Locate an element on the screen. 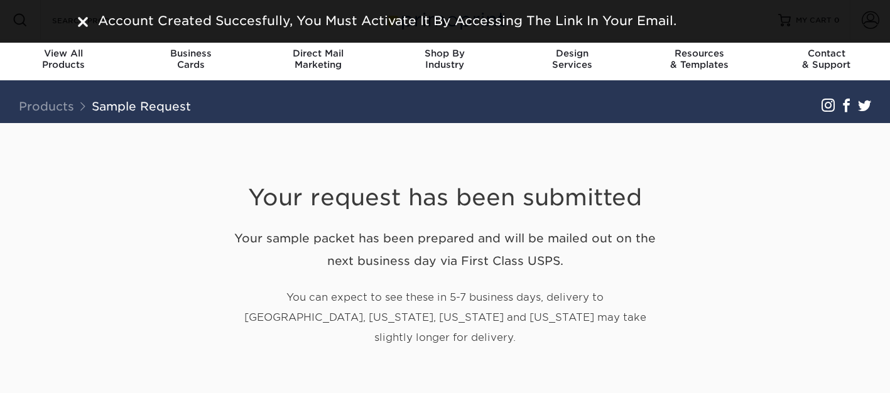 This screenshot has height=393, width=890. span: Resources is located at coordinates (699, 53).